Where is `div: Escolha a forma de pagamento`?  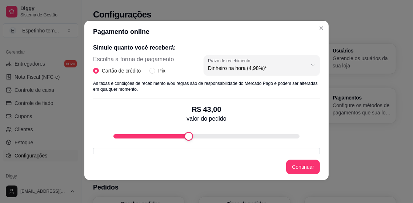 div: Escolha a forma de pagamento is located at coordinates (133, 65).